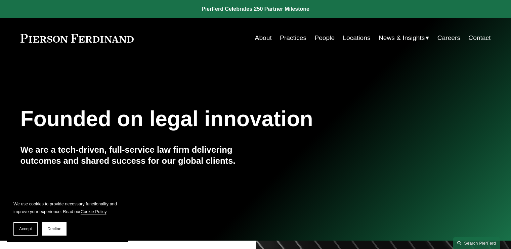 This screenshot has height=249, width=511. Describe the element at coordinates (93, 212) in the screenshot. I see `a: Cookie Policy` at that location.